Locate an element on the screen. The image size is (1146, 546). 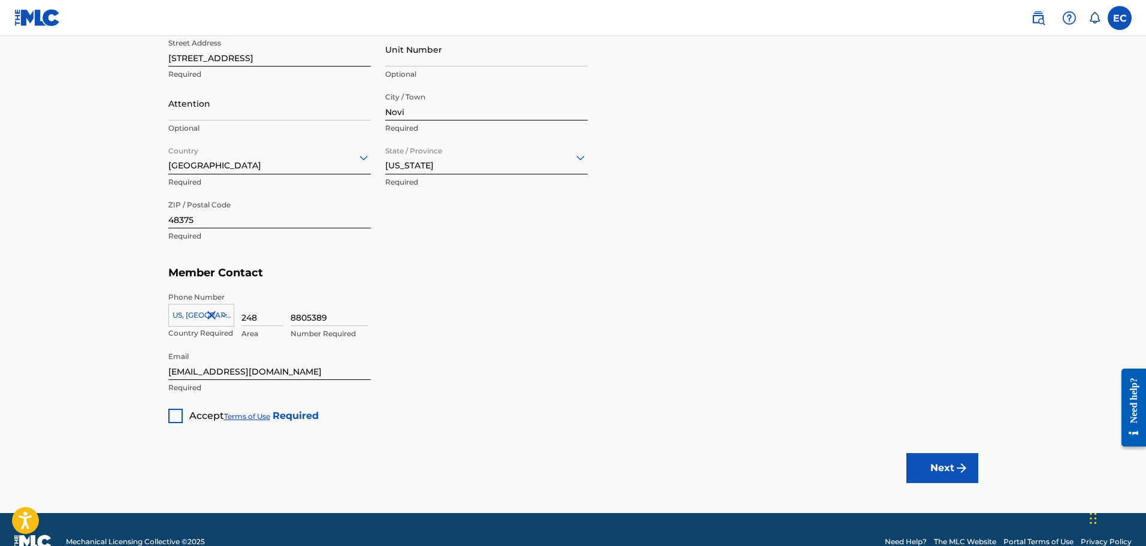
label: Country is located at coordinates (183, 147).